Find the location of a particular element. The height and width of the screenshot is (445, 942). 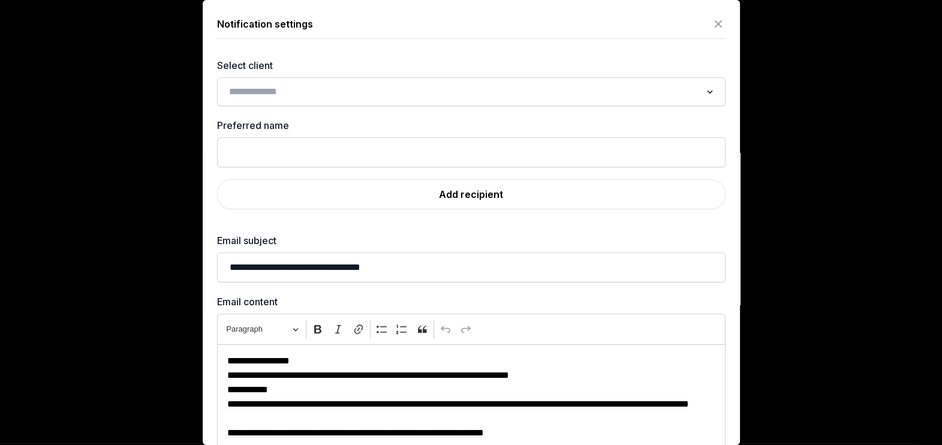

div: Search for option is located at coordinates (471, 92).